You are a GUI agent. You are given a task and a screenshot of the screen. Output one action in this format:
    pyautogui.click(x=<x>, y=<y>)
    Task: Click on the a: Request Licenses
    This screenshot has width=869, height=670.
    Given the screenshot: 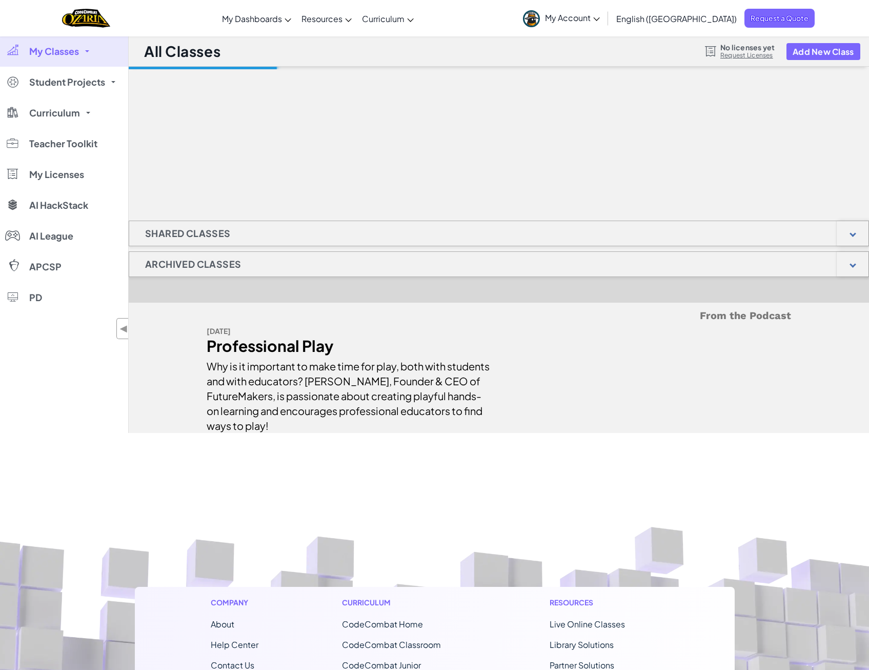 What is the action you would take?
    pyautogui.click(x=748, y=55)
    